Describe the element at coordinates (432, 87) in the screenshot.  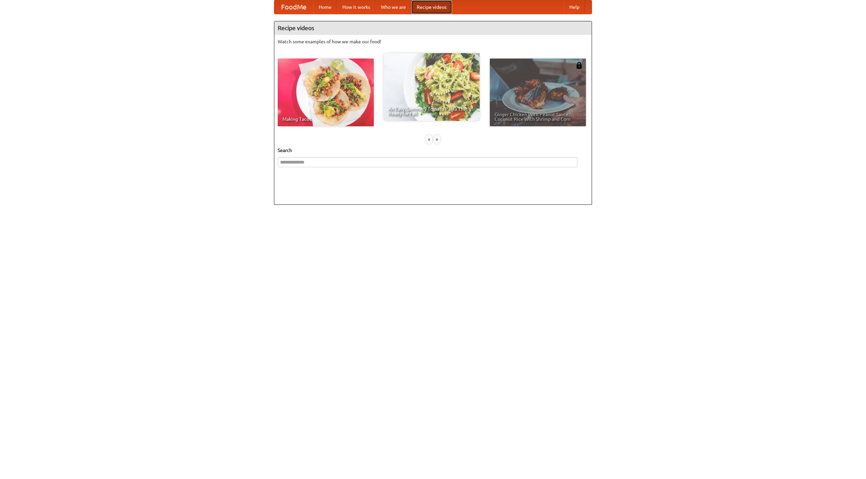
I see `a: An Easy, Summery Tomato Pasta That's Ready for Fall` at that location.